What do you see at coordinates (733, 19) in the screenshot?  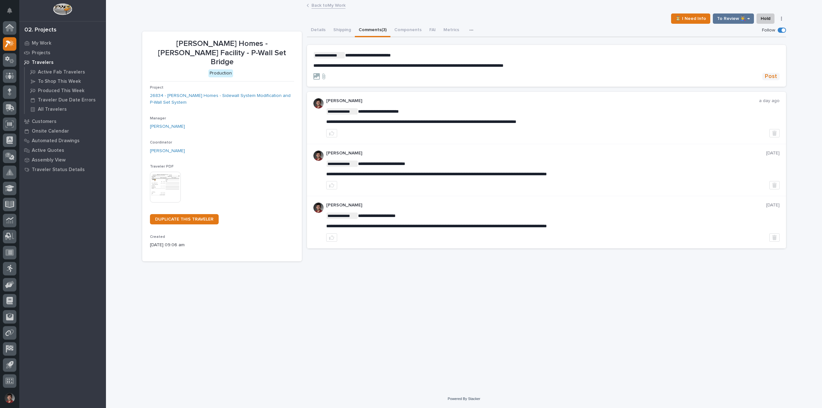 I see `button: To Review 👨‍🏭 →` at bounding box center [733, 19].